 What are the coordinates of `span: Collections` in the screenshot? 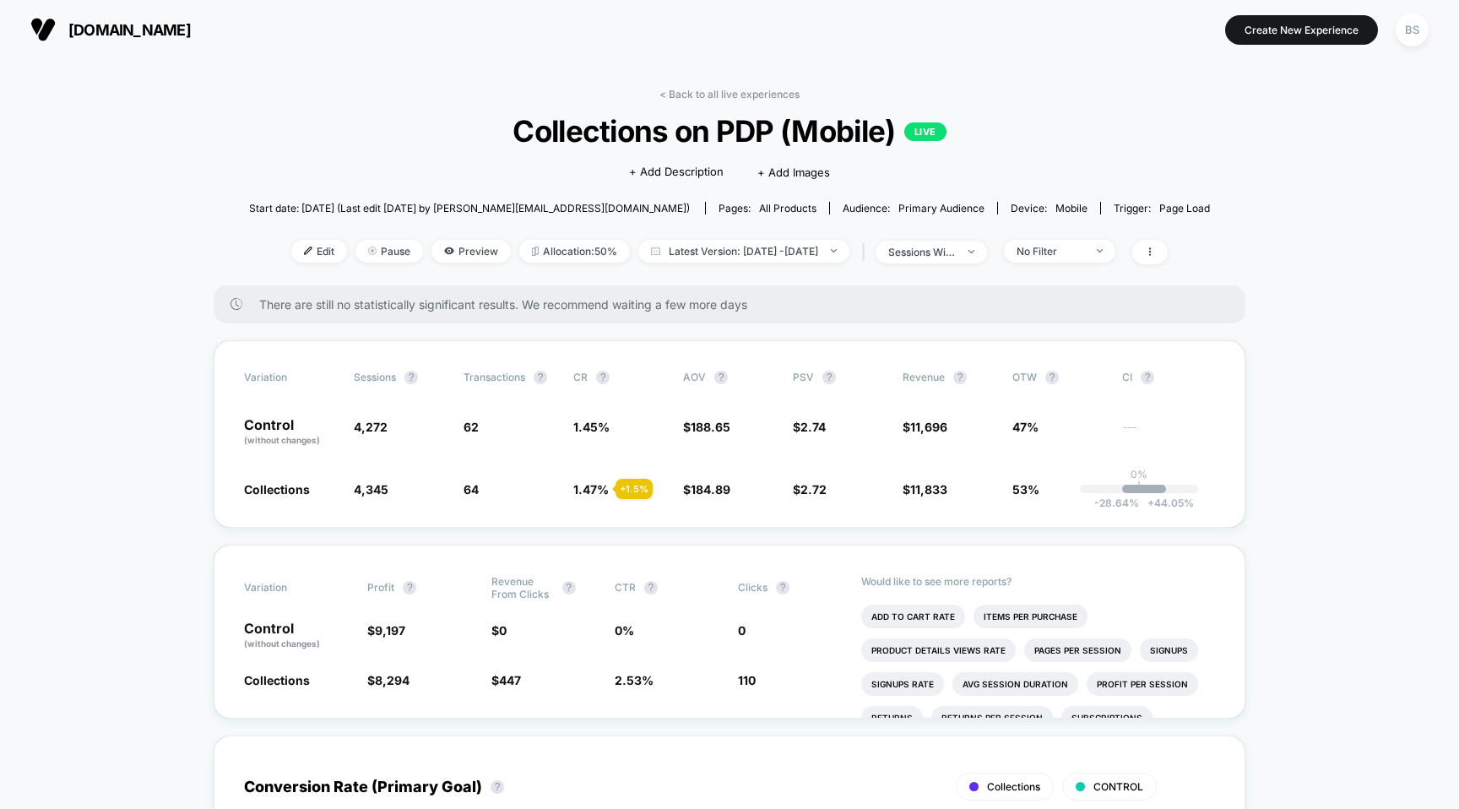 It's located at (277, 489).